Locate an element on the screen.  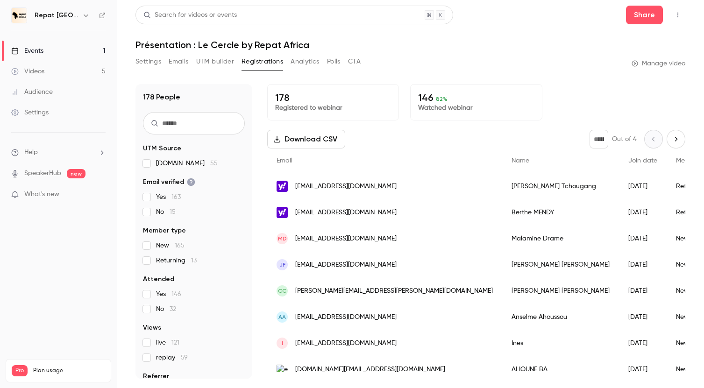
div: Anselme Ahoussou is located at coordinates (560, 317).